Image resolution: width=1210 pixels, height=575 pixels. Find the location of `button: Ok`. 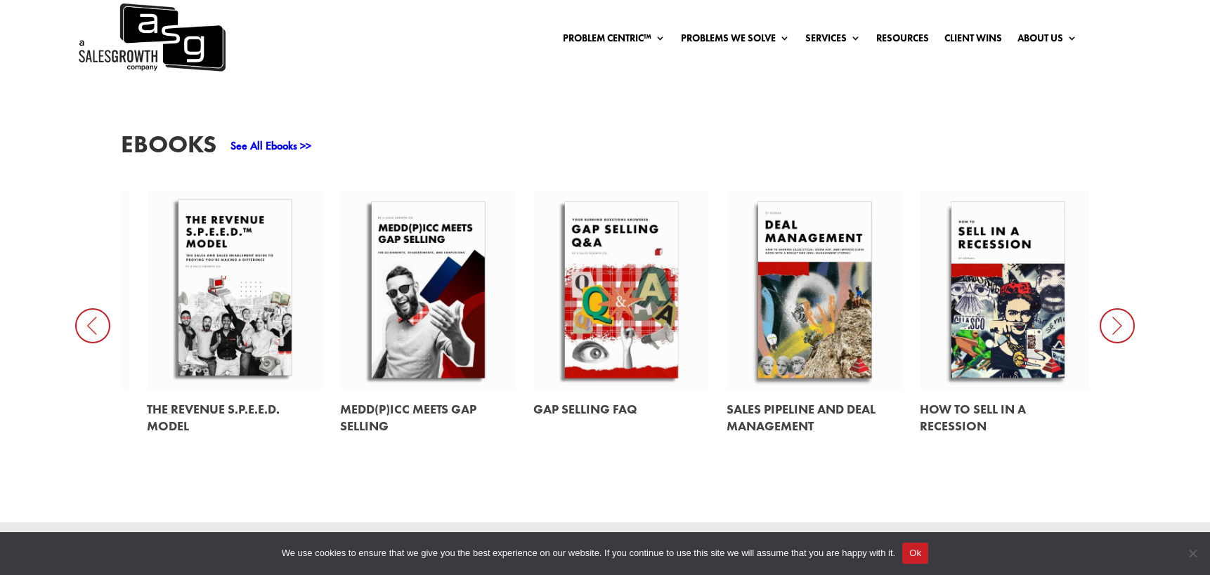

button: Ok is located at coordinates (915, 554).